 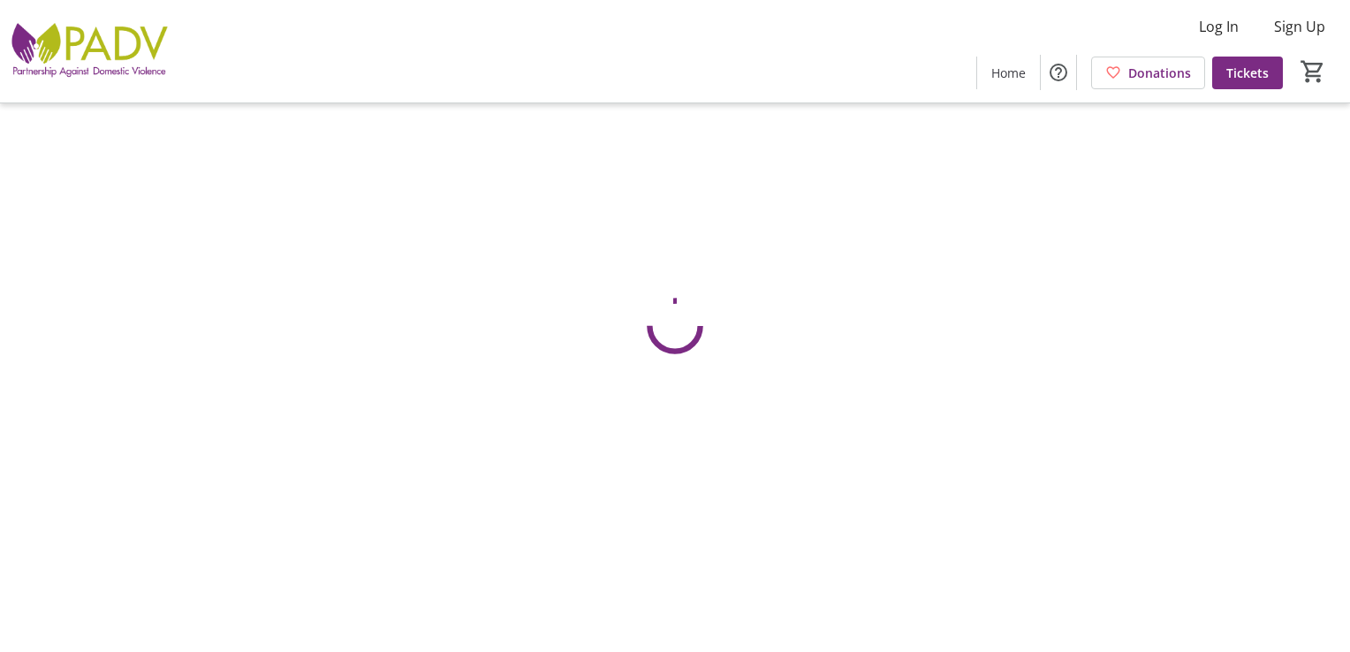 What do you see at coordinates (1147, 72) in the screenshot?
I see `a: Donations` at bounding box center [1147, 72].